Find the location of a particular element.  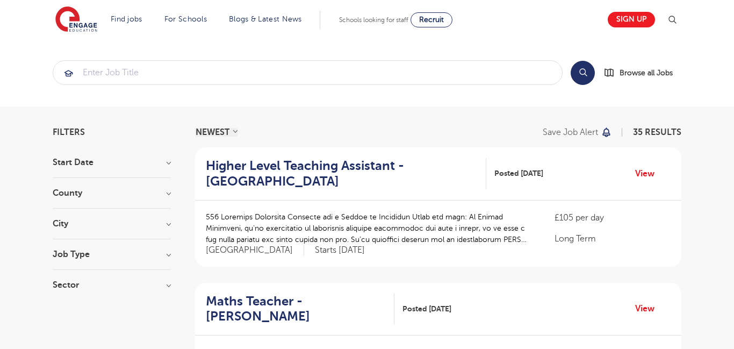

span: Filters is located at coordinates (69, 132).